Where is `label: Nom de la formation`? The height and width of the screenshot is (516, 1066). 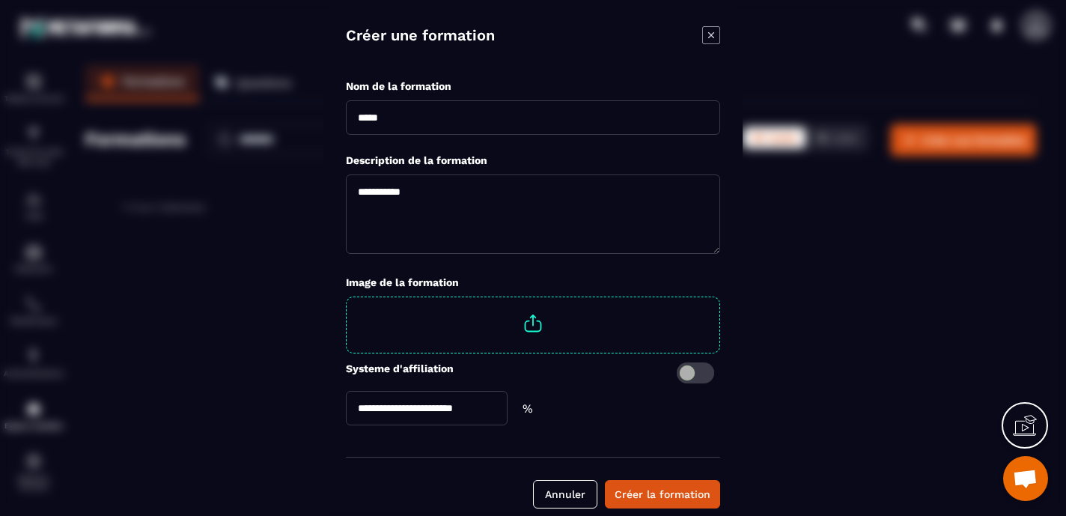
label: Nom de la formation is located at coordinates (398, 85).